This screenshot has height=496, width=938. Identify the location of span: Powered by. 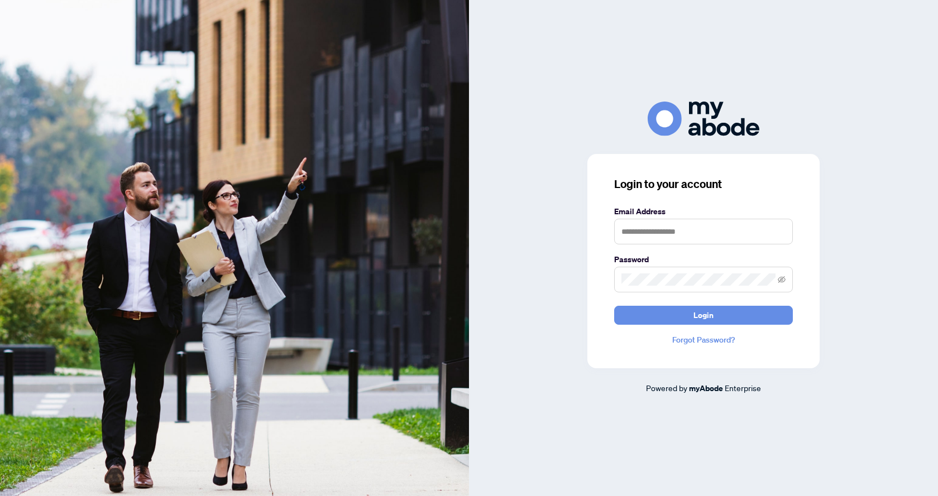
(667, 388).